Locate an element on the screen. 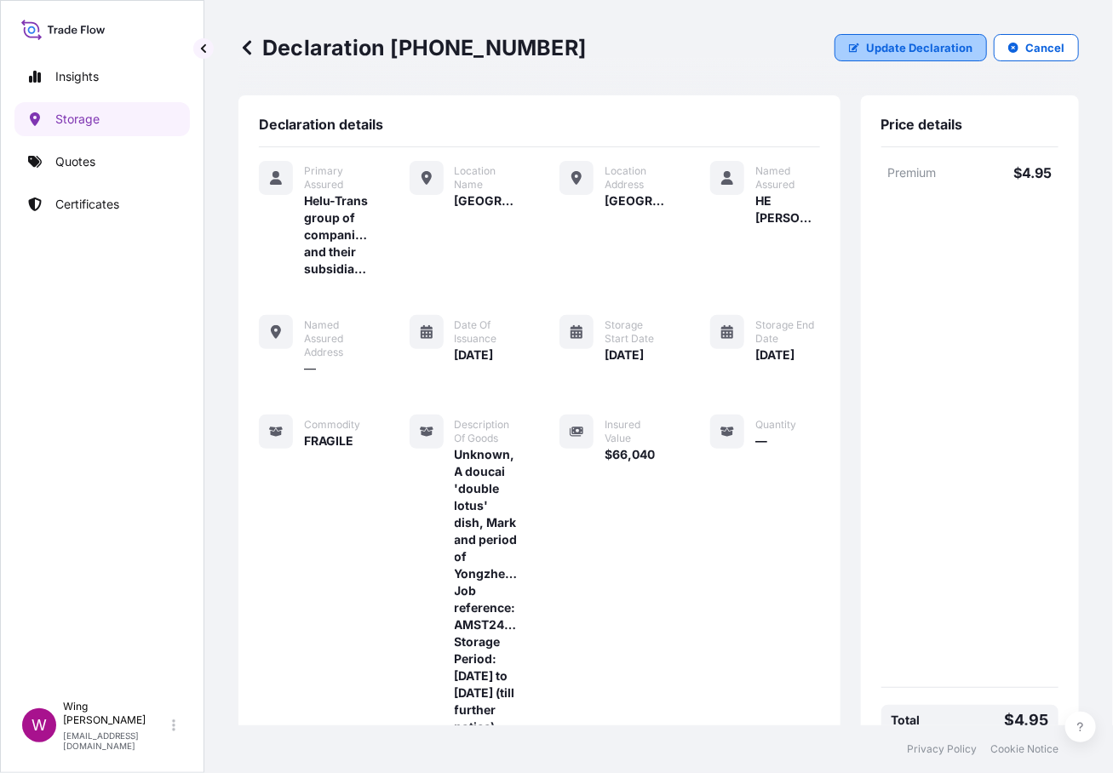 This screenshot has width=1113, height=773. span: Quantity is located at coordinates (775, 425).